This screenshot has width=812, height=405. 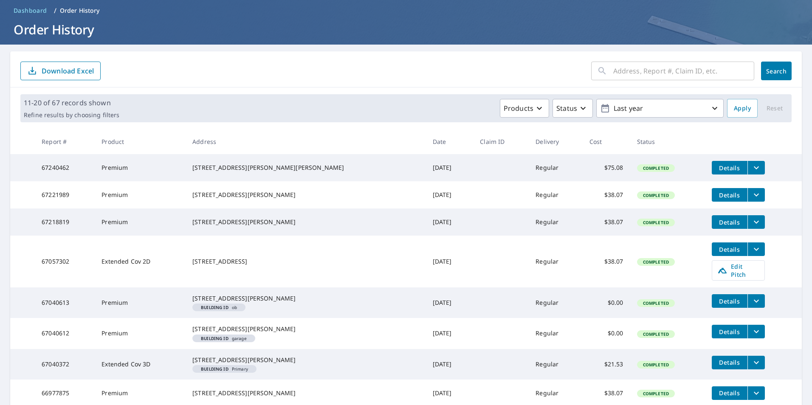 What do you see at coordinates (501, 141) in the screenshot?
I see `th: Claim ID` at bounding box center [501, 141].